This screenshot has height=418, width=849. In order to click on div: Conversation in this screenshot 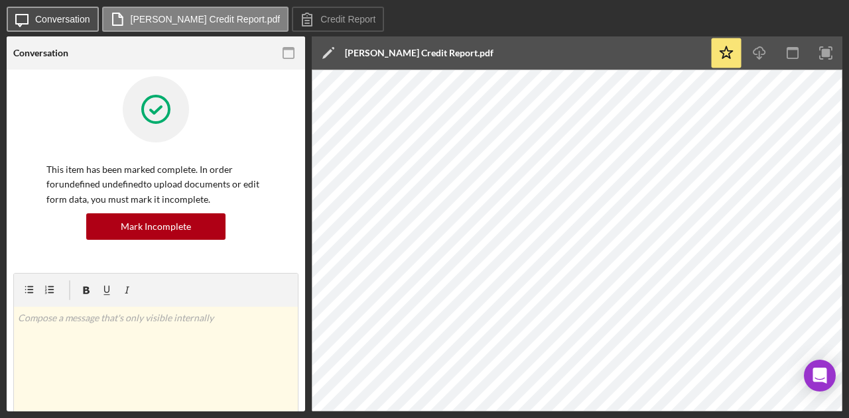, I will do `click(40, 53)`.